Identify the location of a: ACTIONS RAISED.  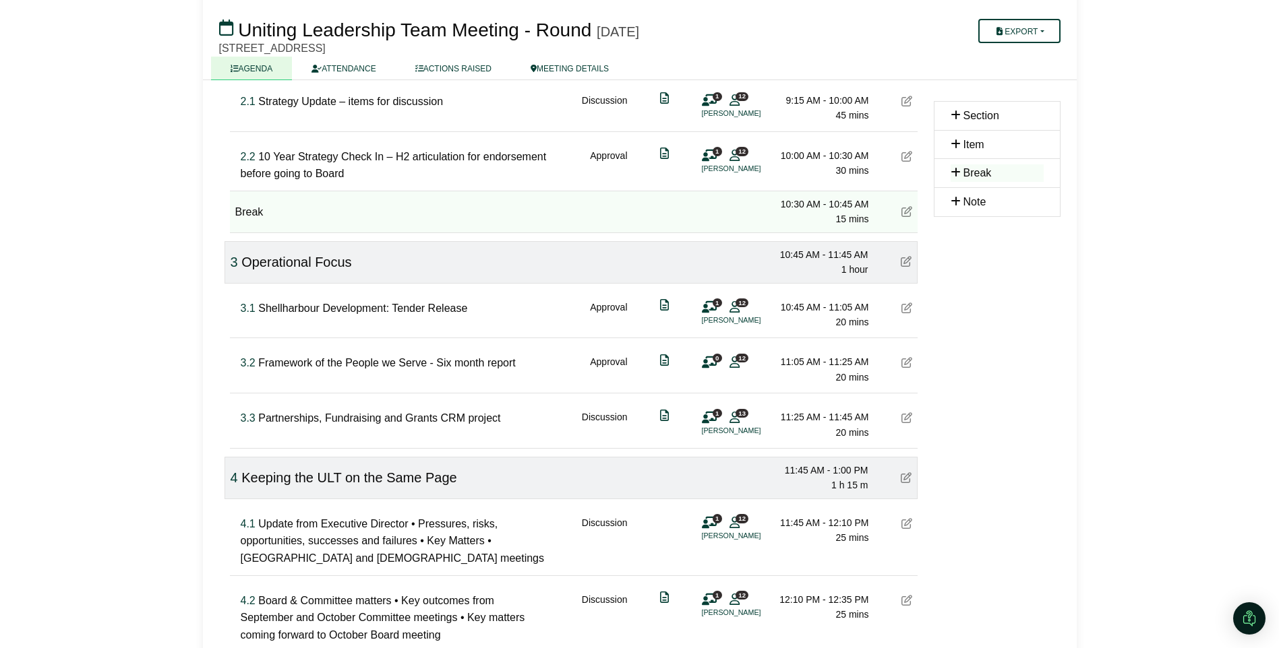
(453, 68).